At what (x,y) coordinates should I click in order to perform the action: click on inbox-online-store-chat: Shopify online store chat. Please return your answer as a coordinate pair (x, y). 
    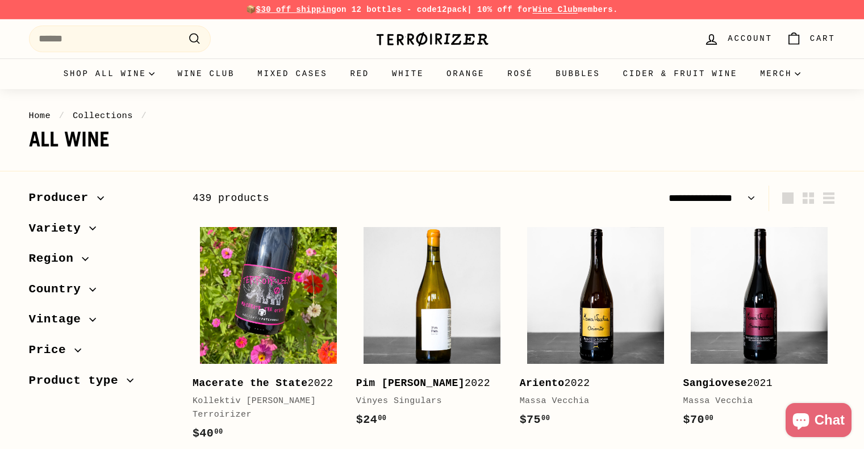
    Looking at the image, I should click on (819, 421).